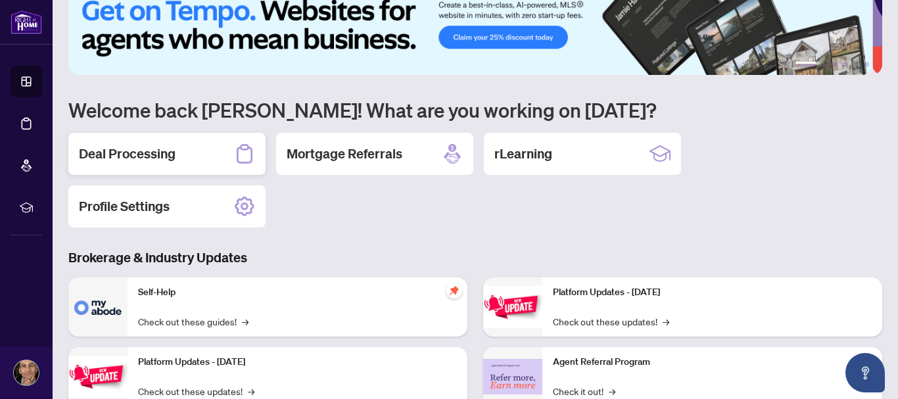 This screenshot has width=898, height=399. Describe the element at coordinates (806, 64) in the screenshot. I see `button: 1` at that location.